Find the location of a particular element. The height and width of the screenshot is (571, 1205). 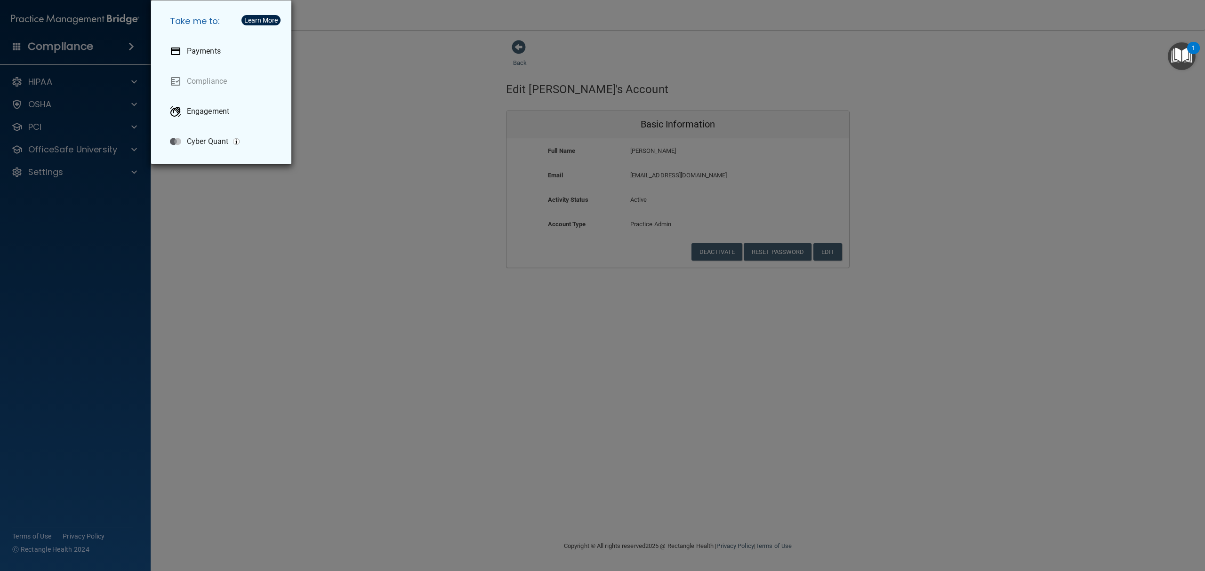

p: Cyber Quant is located at coordinates (208, 142).